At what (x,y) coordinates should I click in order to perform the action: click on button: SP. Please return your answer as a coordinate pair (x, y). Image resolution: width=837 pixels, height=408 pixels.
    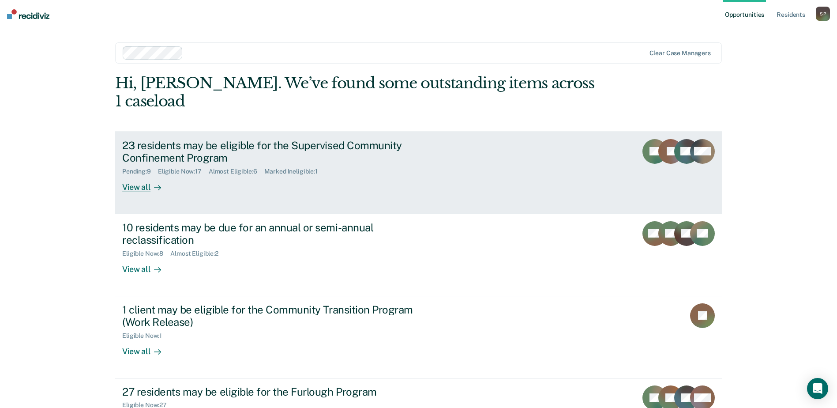
    Looking at the image, I should click on (823, 14).